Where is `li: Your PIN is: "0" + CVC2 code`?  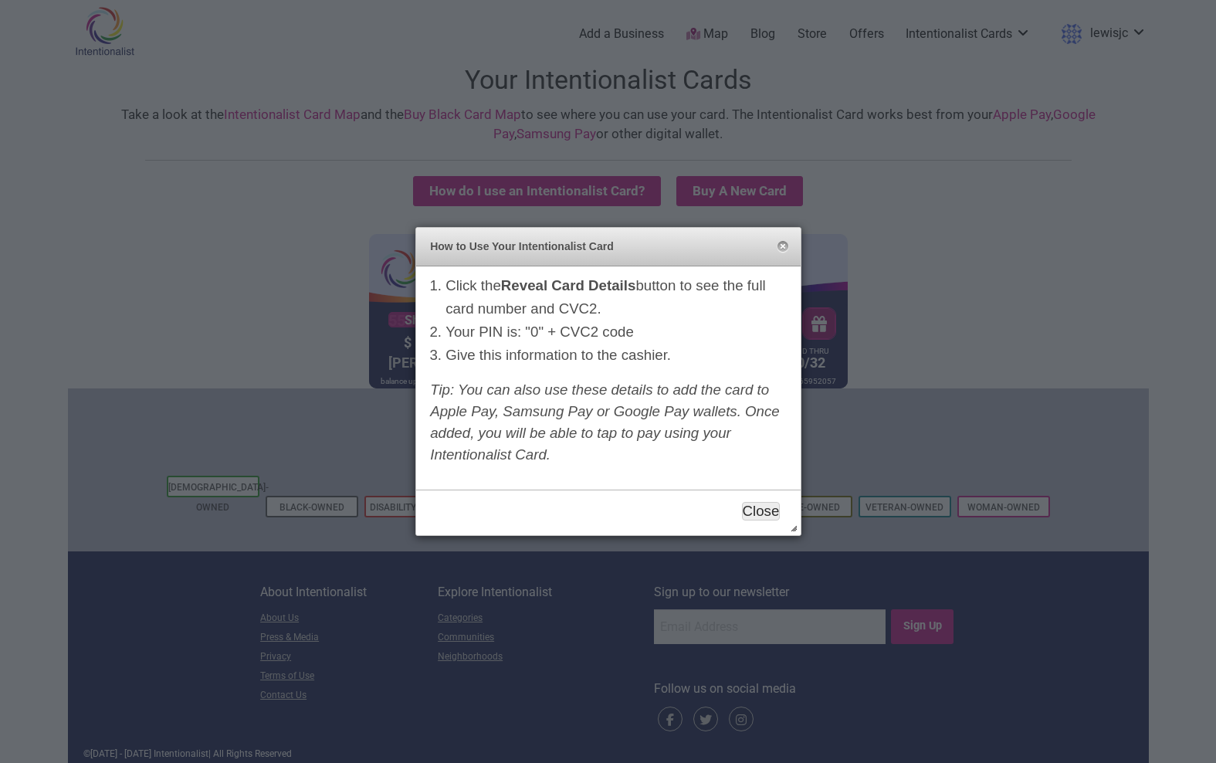 li: Your PIN is: "0" + CVC2 code is located at coordinates (615, 332).